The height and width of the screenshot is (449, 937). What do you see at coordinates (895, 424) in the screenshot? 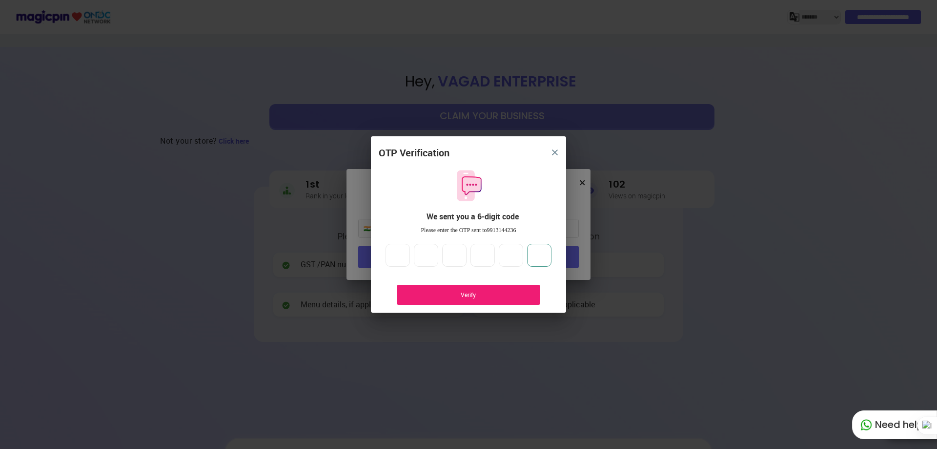
I see `div: Need help?` at bounding box center [895, 424].